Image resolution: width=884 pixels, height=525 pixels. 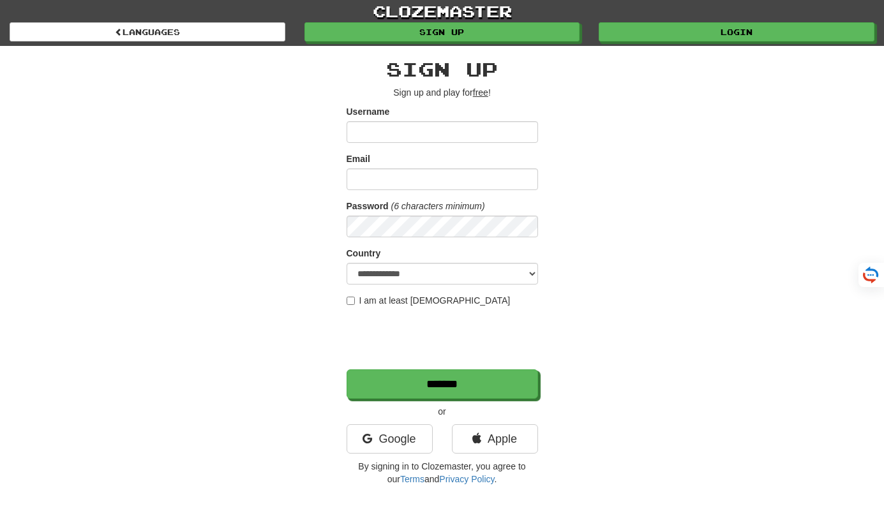 I want to click on u: free, so click(x=480, y=93).